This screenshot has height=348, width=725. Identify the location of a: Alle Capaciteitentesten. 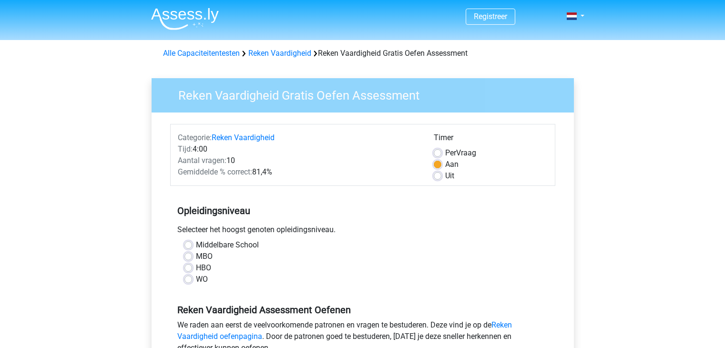
(201, 53).